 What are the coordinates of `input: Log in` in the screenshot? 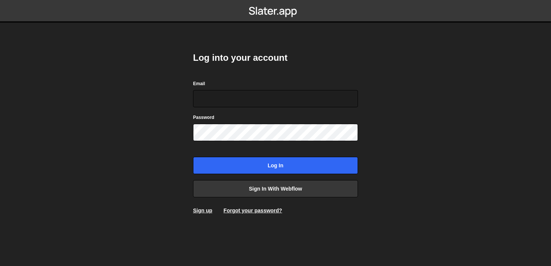 It's located at (275, 165).